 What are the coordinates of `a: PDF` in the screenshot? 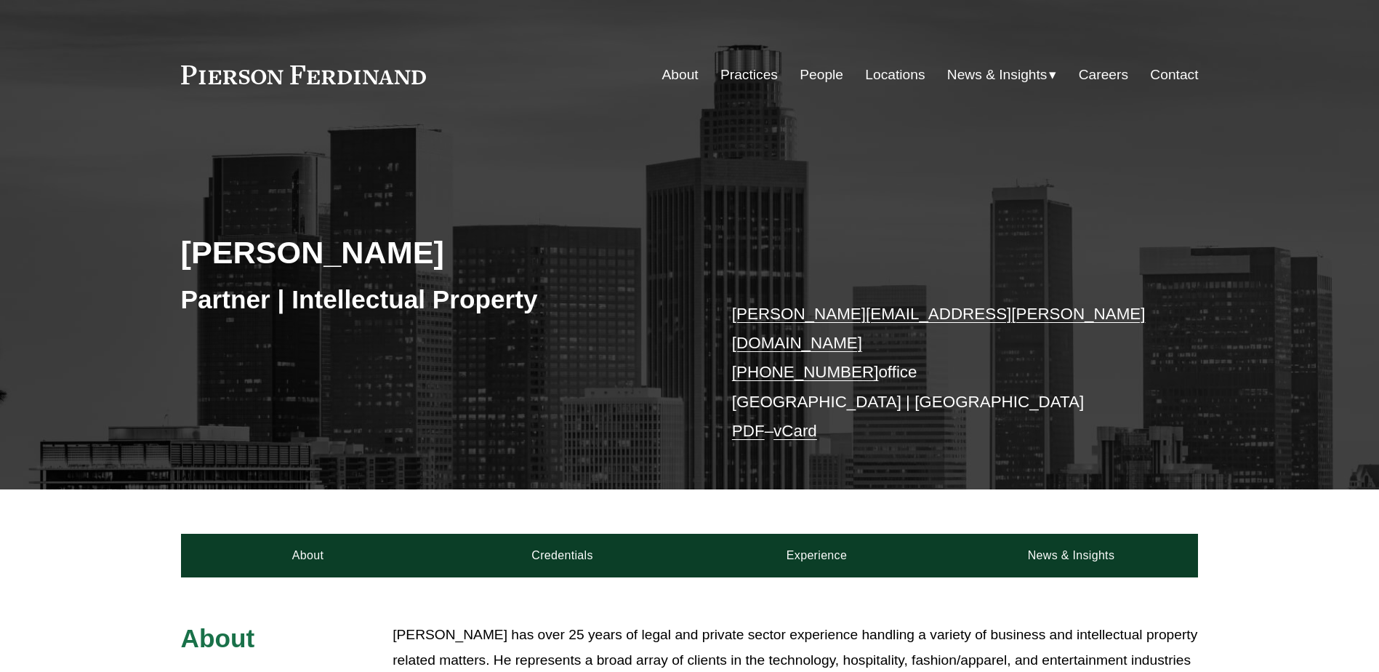 It's located at (748, 430).